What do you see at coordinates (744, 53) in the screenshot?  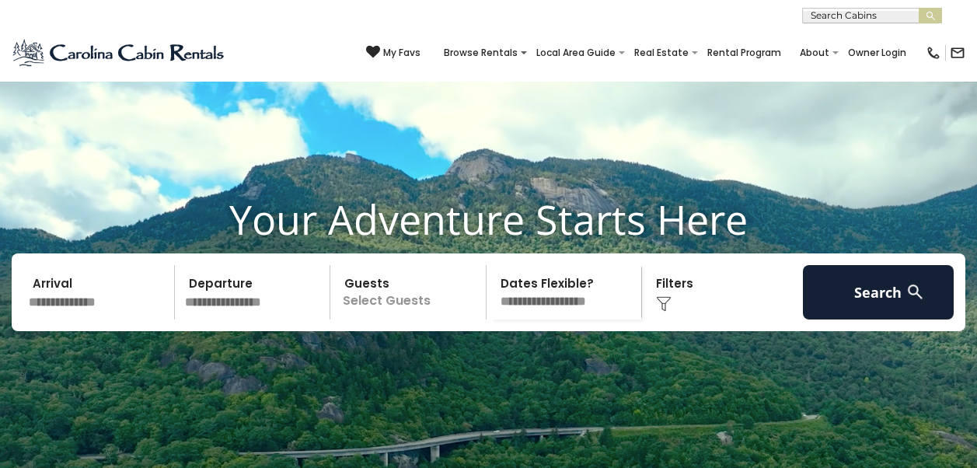 I see `a: Rental Program` at bounding box center [744, 53].